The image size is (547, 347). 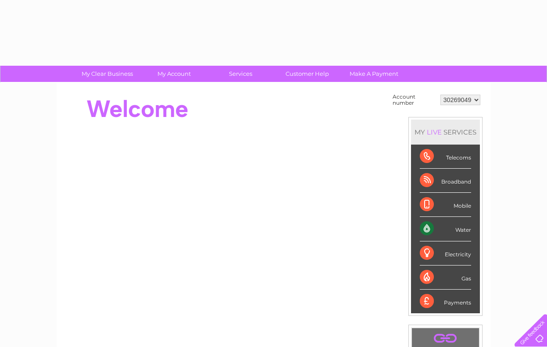 What do you see at coordinates (374, 74) in the screenshot?
I see `a: Make A Payment` at bounding box center [374, 74].